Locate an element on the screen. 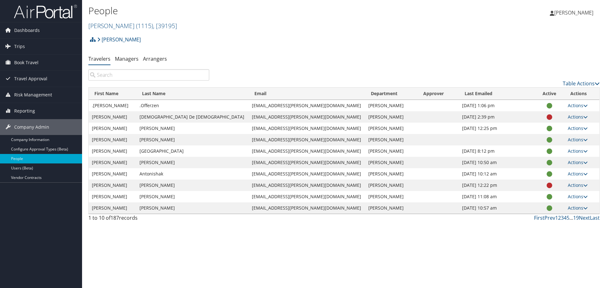 This screenshot has width=606, height=288. span: Reporting is located at coordinates (25, 111).